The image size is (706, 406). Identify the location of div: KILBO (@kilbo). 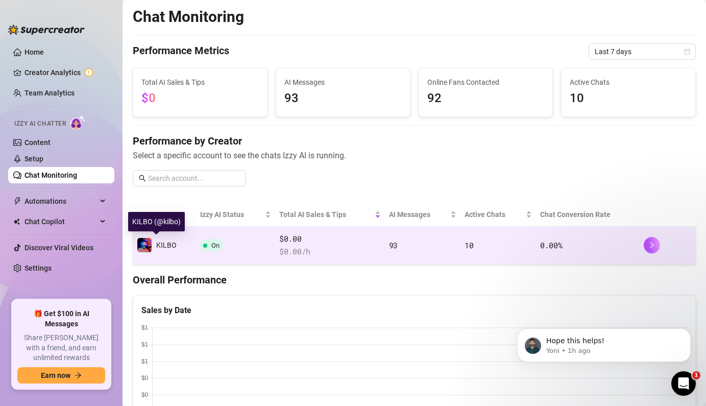
(156, 221).